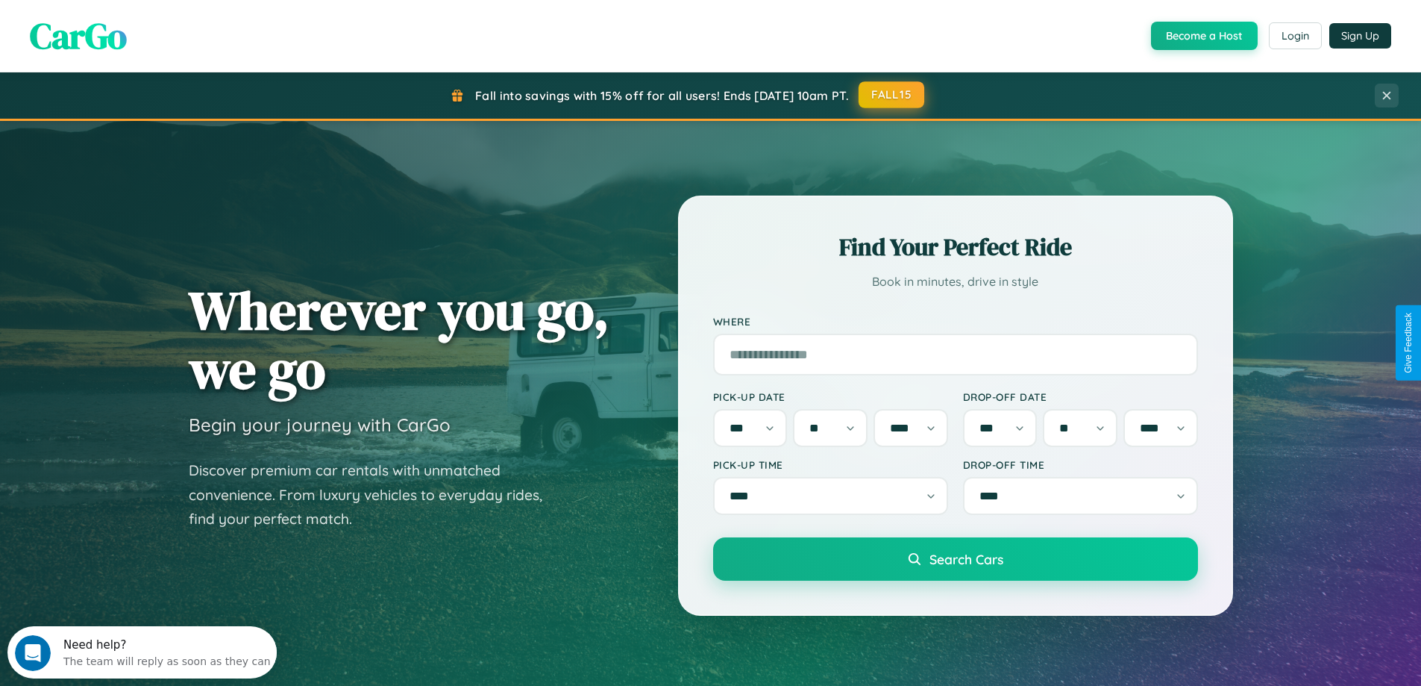 Image resolution: width=1421 pixels, height=686 pixels. Describe the element at coordinates (78, 36) in the screenshot. I see `span: CarGo` at that location.